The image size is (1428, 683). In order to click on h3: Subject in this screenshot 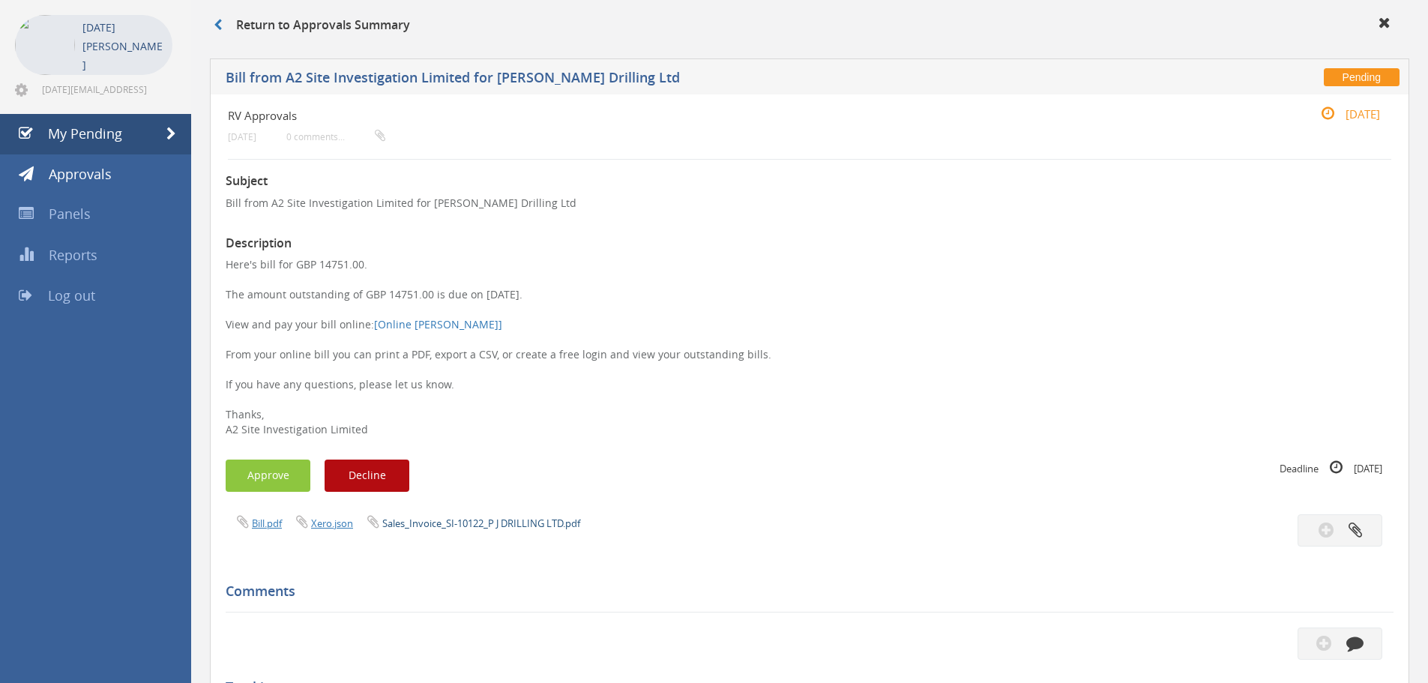, I will do `click(809, 181)`.